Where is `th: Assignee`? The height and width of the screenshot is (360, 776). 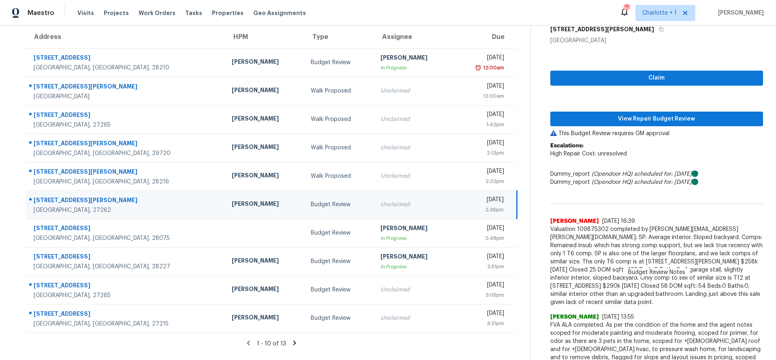
th: Assignee is located at coordinates (414, 37).